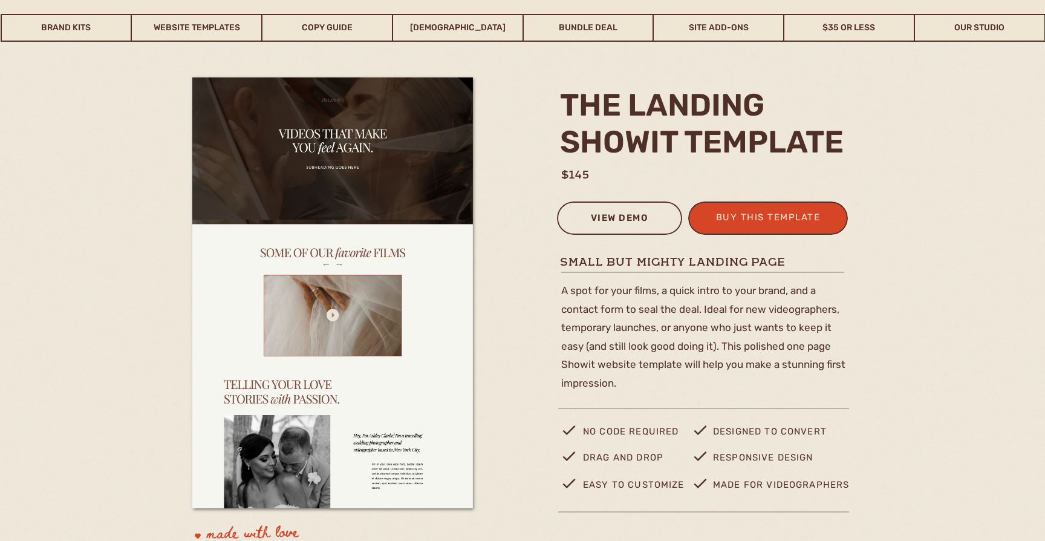 This screenshot has height=541, width=1045. What do you see at coordinates (794, 489) in the screenshot?
I see `p: made for videographers` at bounding box center [794, 489].